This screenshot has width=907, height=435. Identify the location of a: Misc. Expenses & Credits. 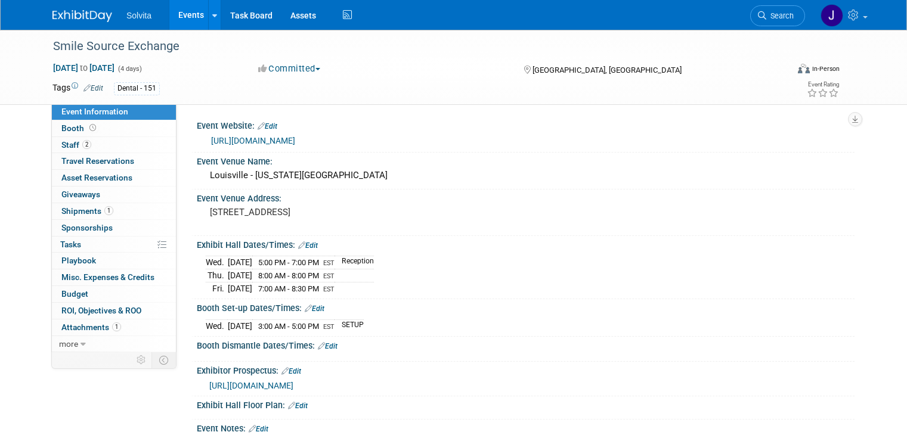
(114, 277).